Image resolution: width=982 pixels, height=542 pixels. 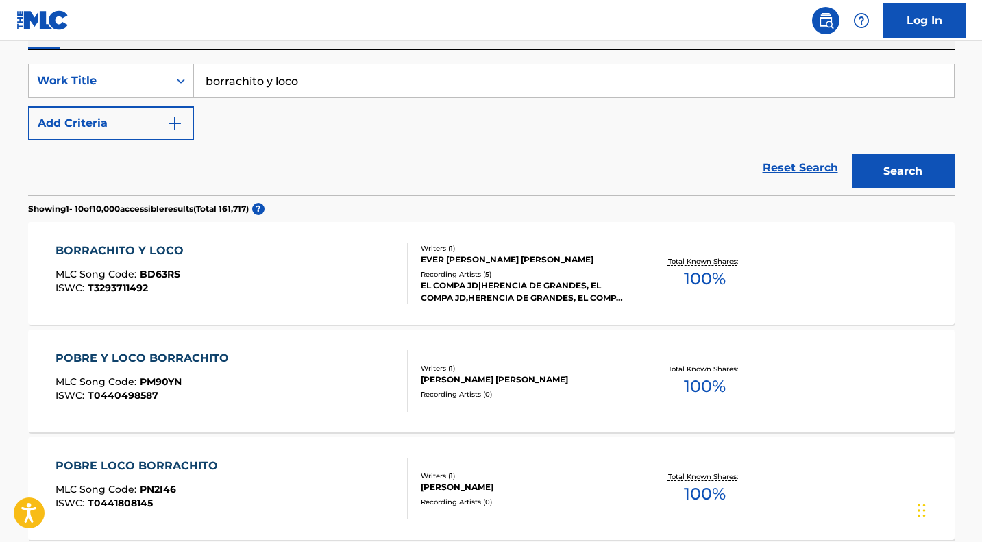 I want to click on button: Add Criteria, so click(x=111, y=123).